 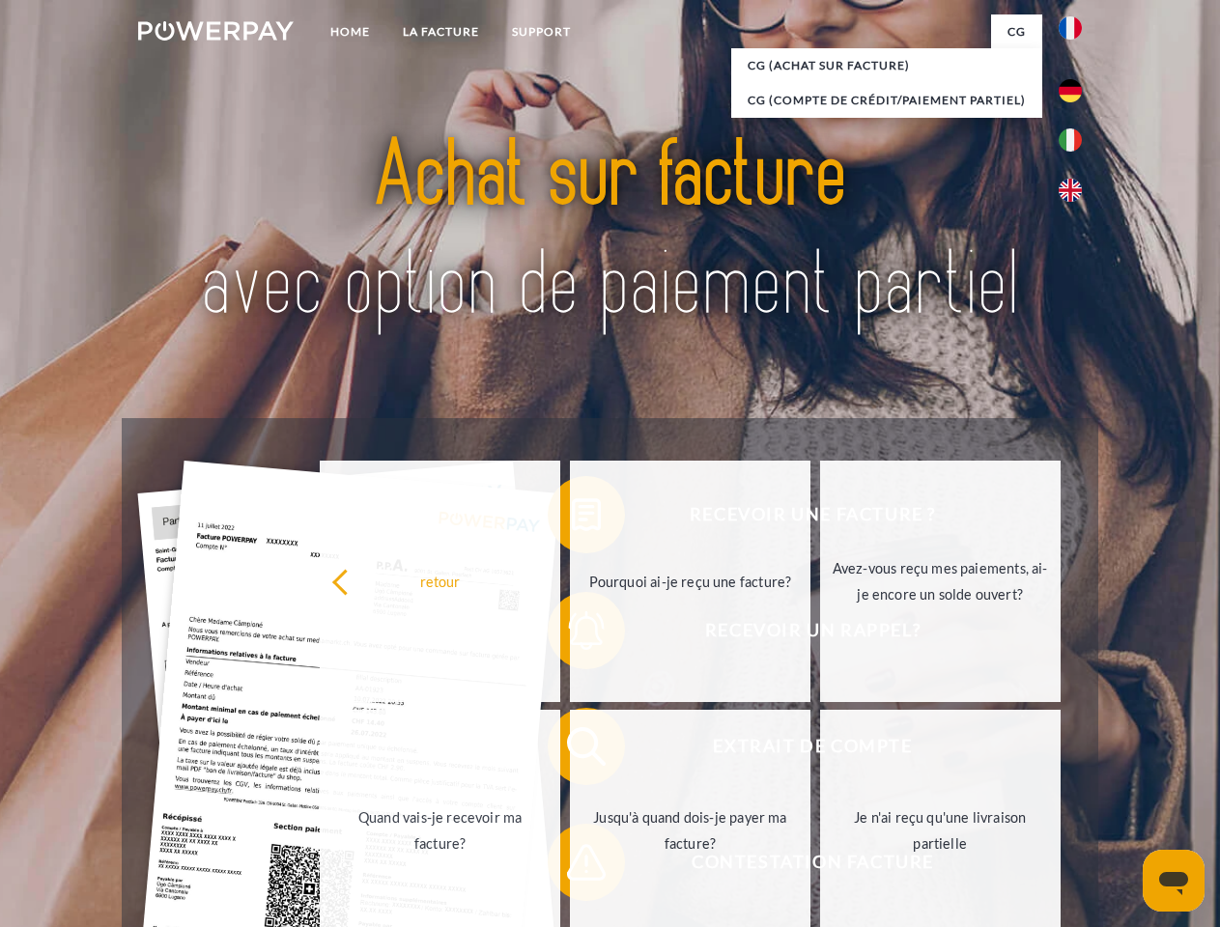 What do you see at coordinates (610, 231) in the screenshot?
I see `img: title-powerpay_fr.svg` at bounding box center [610, 231].